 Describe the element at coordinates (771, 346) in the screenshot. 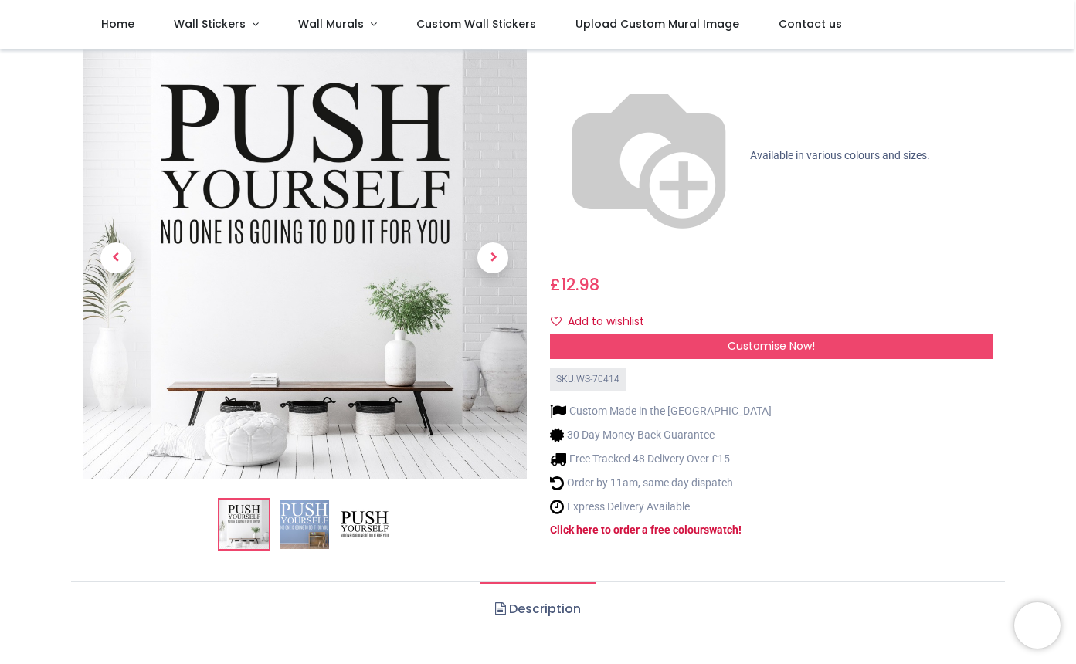

I see `span: Customise Now!` at that location.